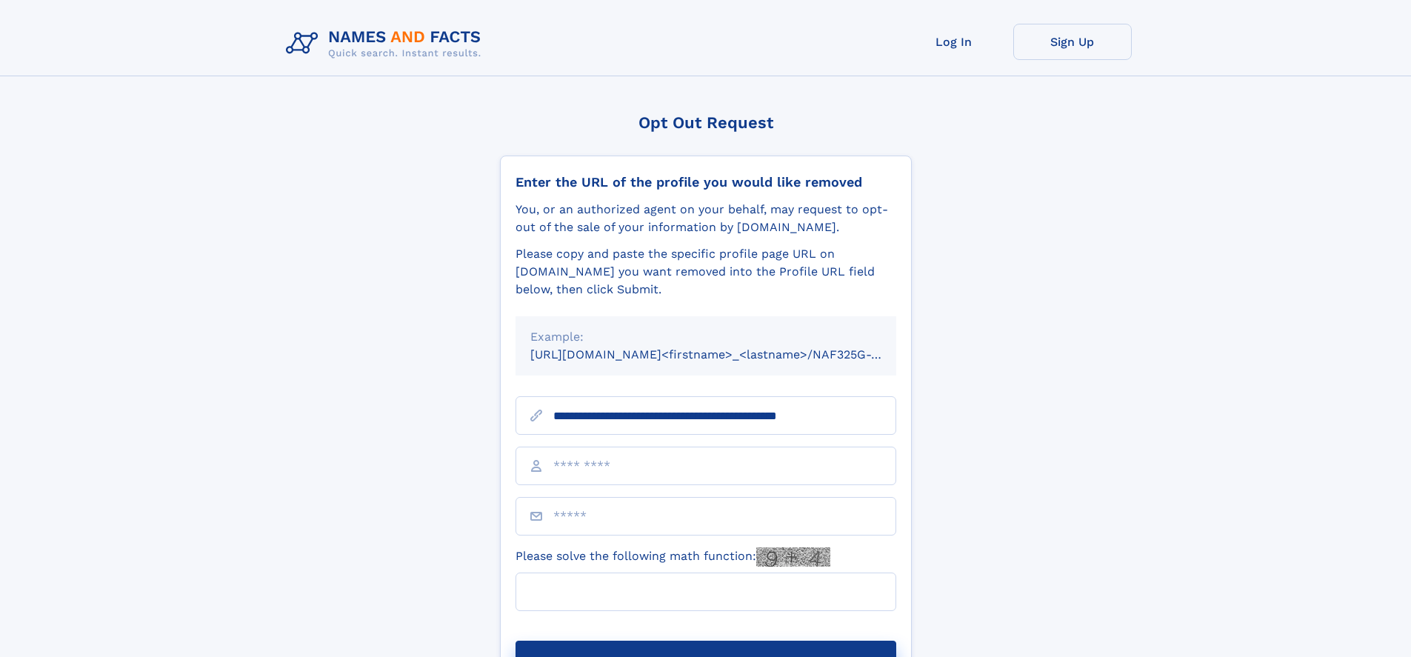 The image size is (1411, 657). What do you see at coordinates (706, 182) in the screenshot?
I see `div: Enter the URL of the profile you would like removed` at bounding box center [706, 182].